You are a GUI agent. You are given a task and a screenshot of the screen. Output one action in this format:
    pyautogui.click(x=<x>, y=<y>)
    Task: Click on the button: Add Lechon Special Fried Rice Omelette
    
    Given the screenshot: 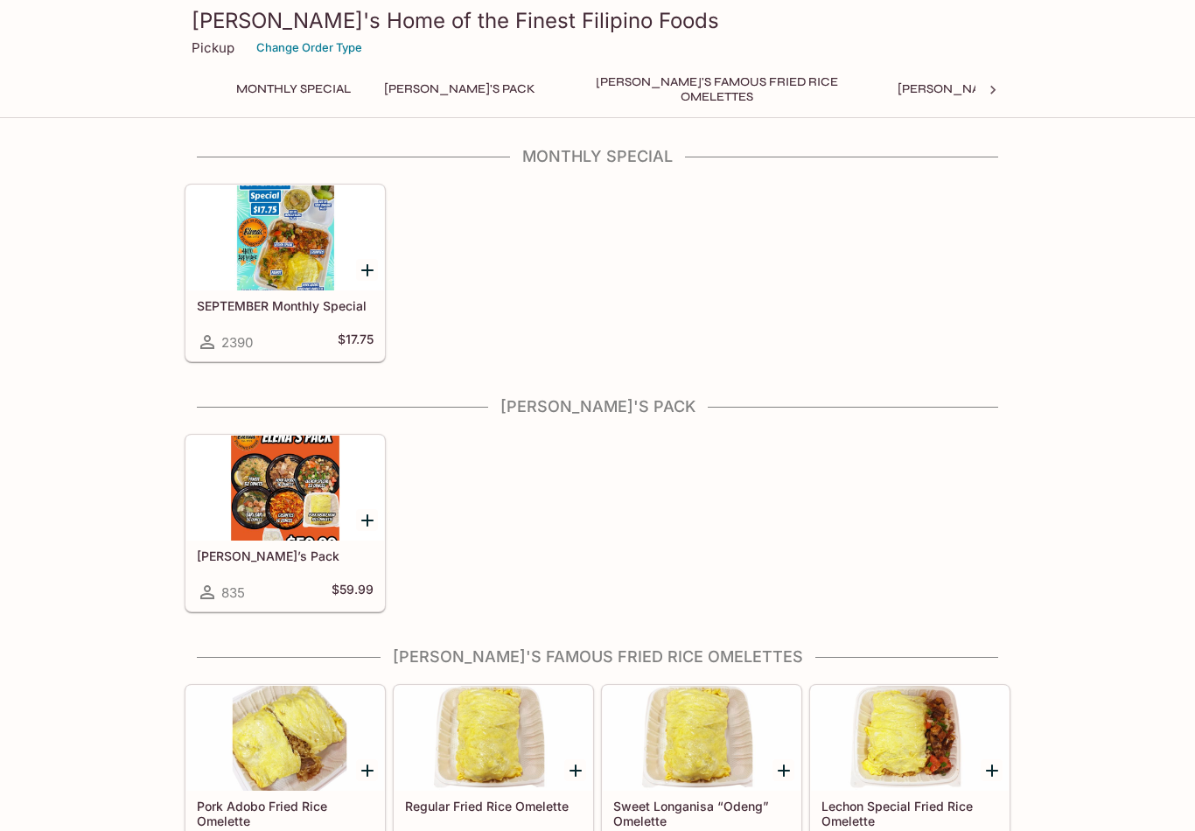 What is the action you would take?
    pyautogui.click(x=991, y=770)
    